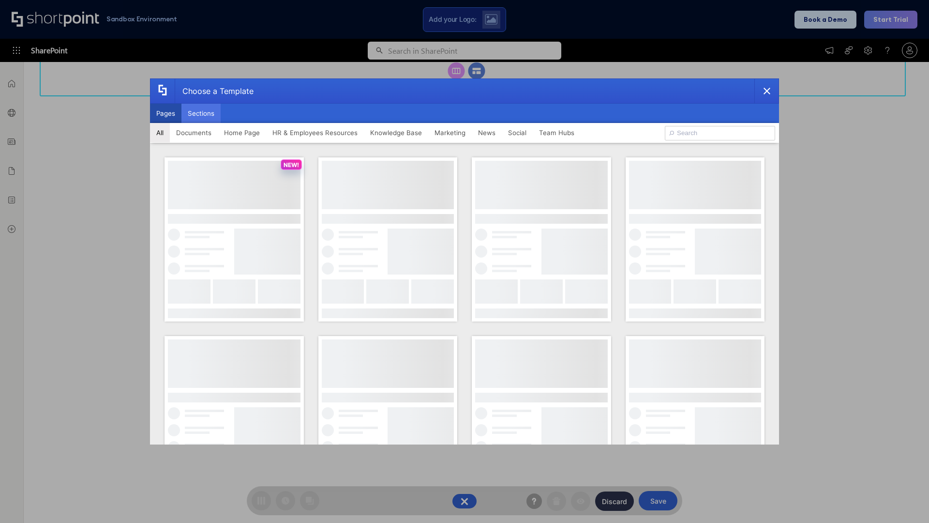 The image size is (929, 523). What do you see at coordinates (315, 133) in the screenshot?
I see `button: HR & Employees Resources` at bounding box center [315, 133].